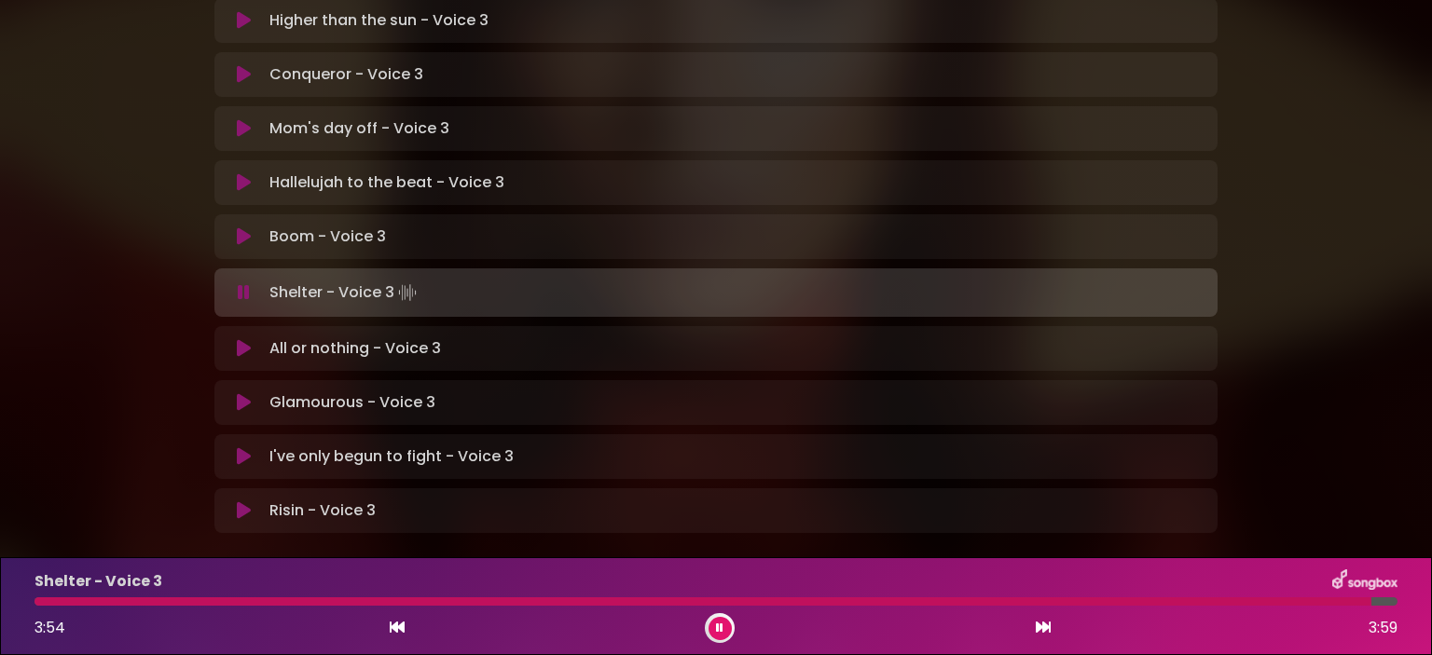 The height and width of the screenshot is (655, 1432). I want to click on img: songbox-logo-white.png, so click(1365, 582).